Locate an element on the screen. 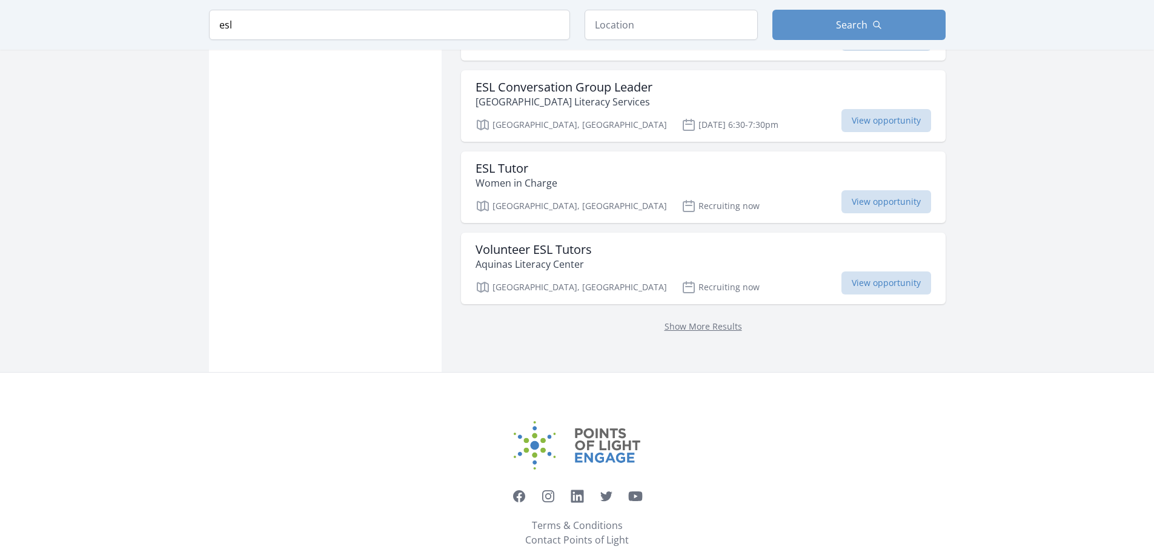 Image resolution: width=1154 pixels, height=552 pixels. h3: Volunteer ESL Tutors is located at coordinates (534, 250).